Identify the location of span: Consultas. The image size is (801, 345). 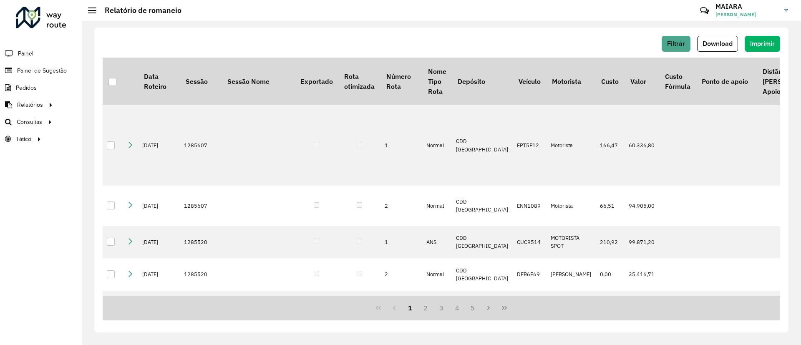
(29, 122).